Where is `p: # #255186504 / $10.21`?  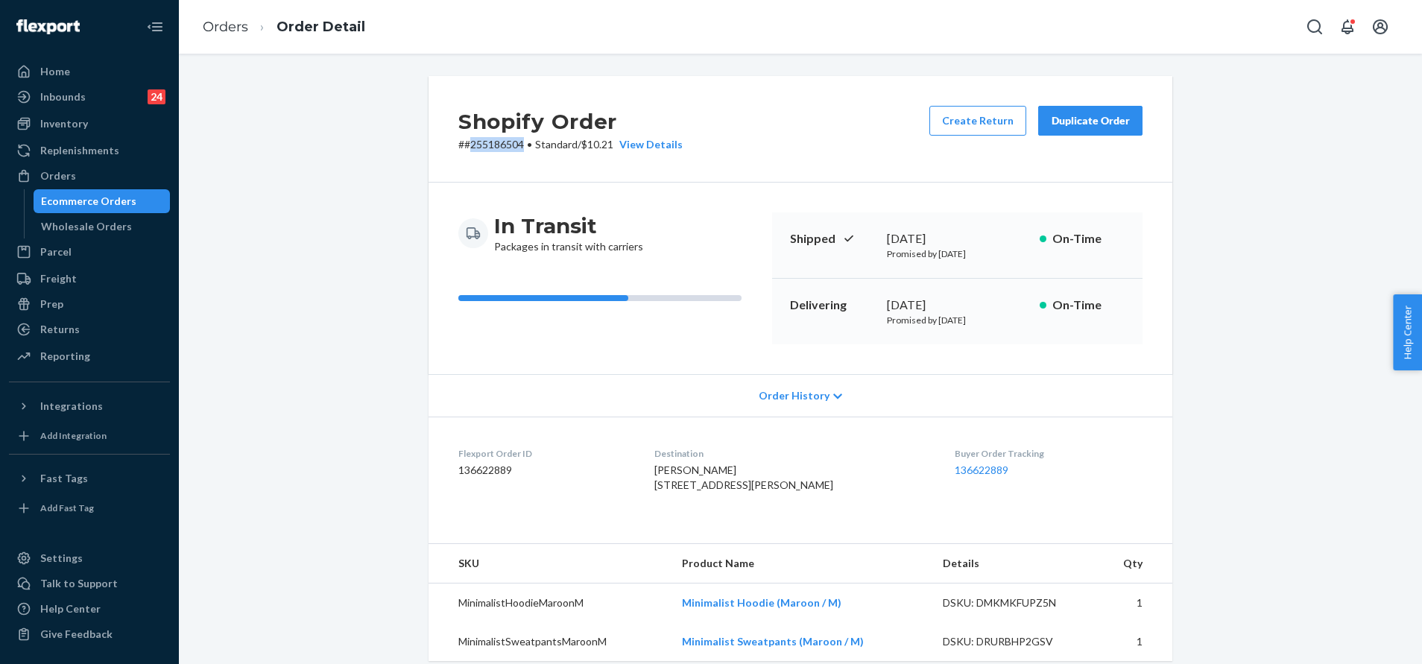
p: # #255186504 / $10.21 is located at coordinates (570, 145).